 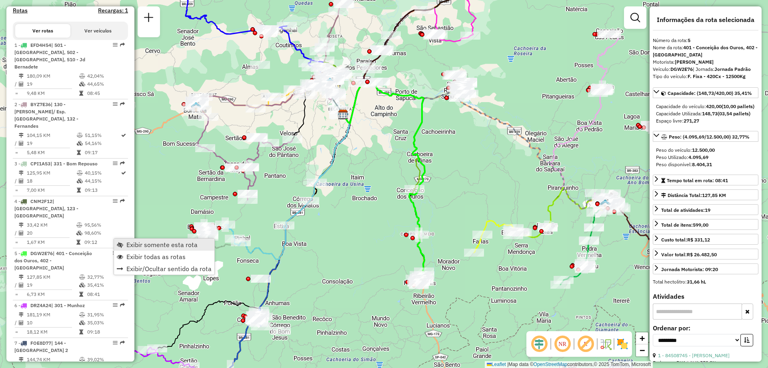 I want to click on span: FOE8D77, so click(x=41, y=343).